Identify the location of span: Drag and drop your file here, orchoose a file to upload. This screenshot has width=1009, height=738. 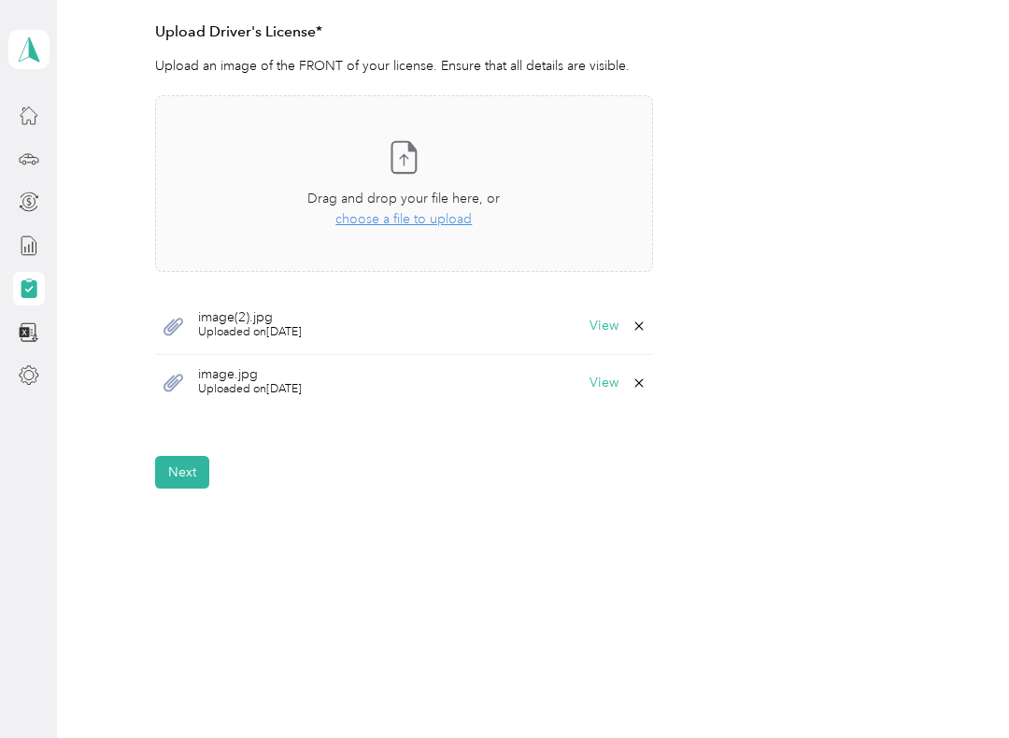
(403, 183).